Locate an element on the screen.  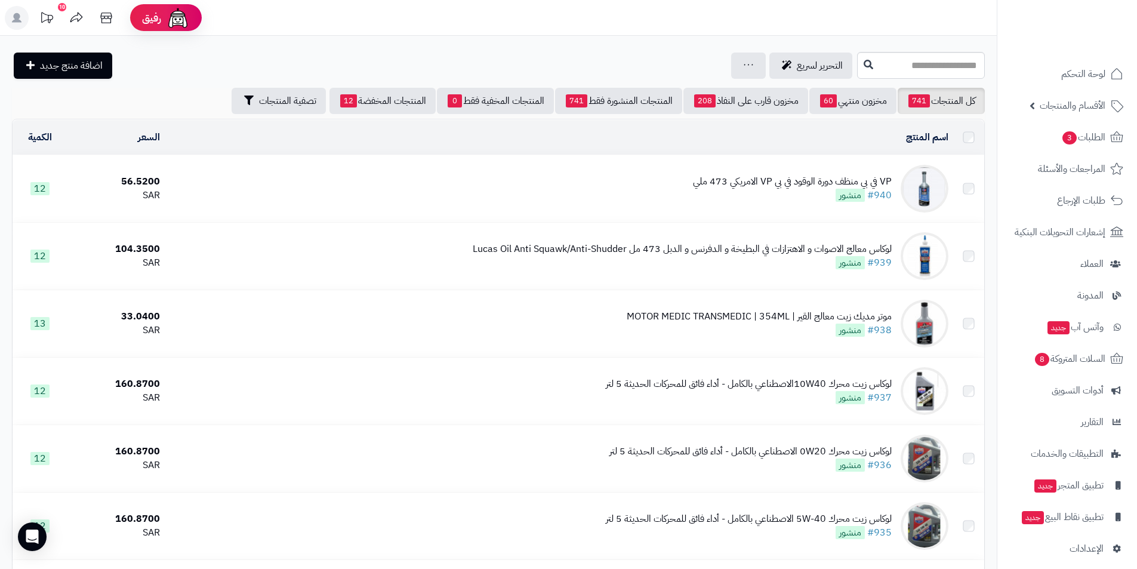
a: كل المنتجات741 is located at coordinates (941, 101).